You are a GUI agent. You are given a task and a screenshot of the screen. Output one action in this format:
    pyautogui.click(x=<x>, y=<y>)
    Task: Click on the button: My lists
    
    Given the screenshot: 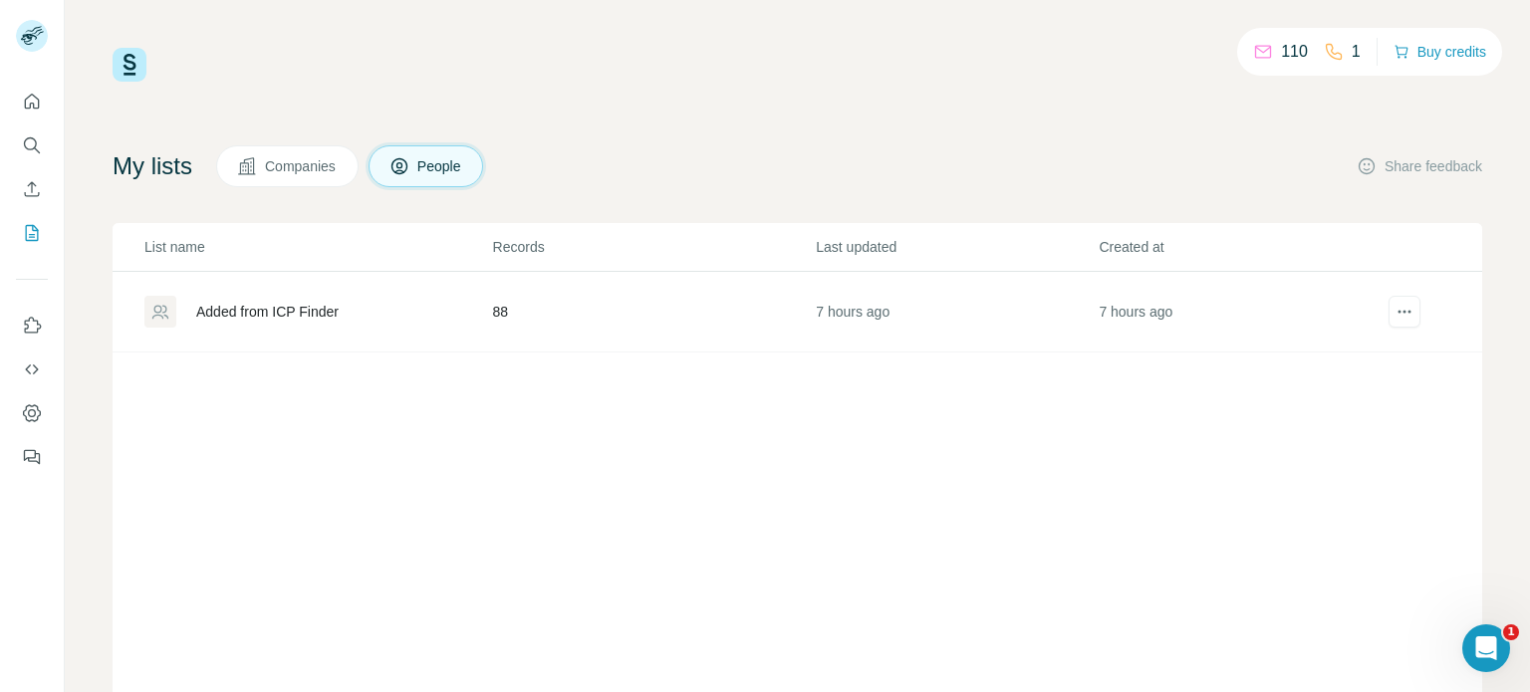 What is the action you would take?
    pyautogui.click(x=32, y=233)
    